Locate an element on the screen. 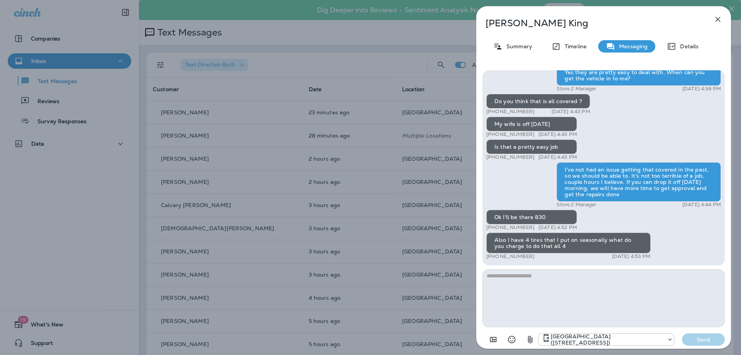 This screenshot has height=355, width=741. p: Messaging is located at coordinates (632, 46).